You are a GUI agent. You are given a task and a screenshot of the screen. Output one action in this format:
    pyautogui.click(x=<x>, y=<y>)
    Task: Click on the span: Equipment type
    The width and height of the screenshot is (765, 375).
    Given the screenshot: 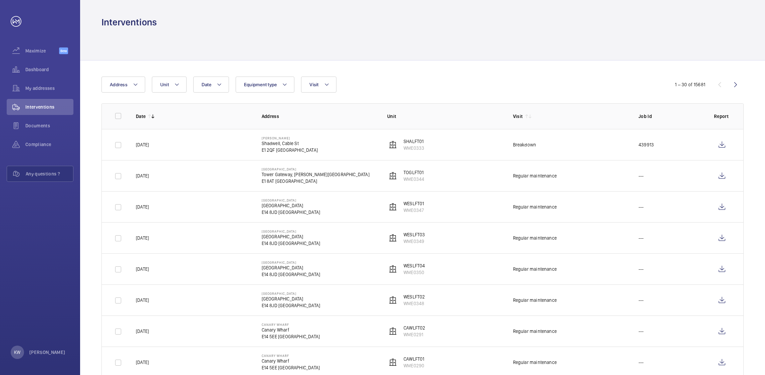 What is the action you would take?
    pyautogui.click(x=260, y=84)
    